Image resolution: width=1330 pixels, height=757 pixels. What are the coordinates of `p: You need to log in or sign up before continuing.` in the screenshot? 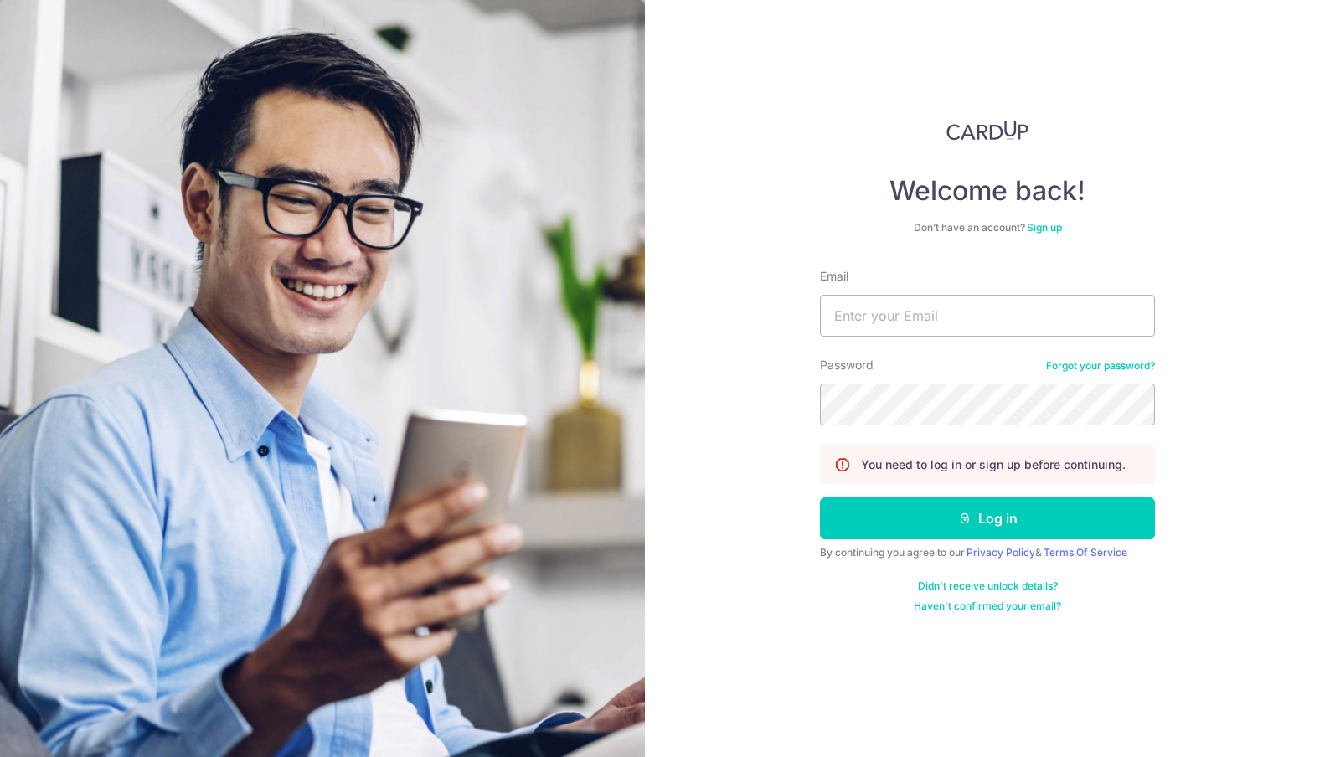 It's located at (993, 465).